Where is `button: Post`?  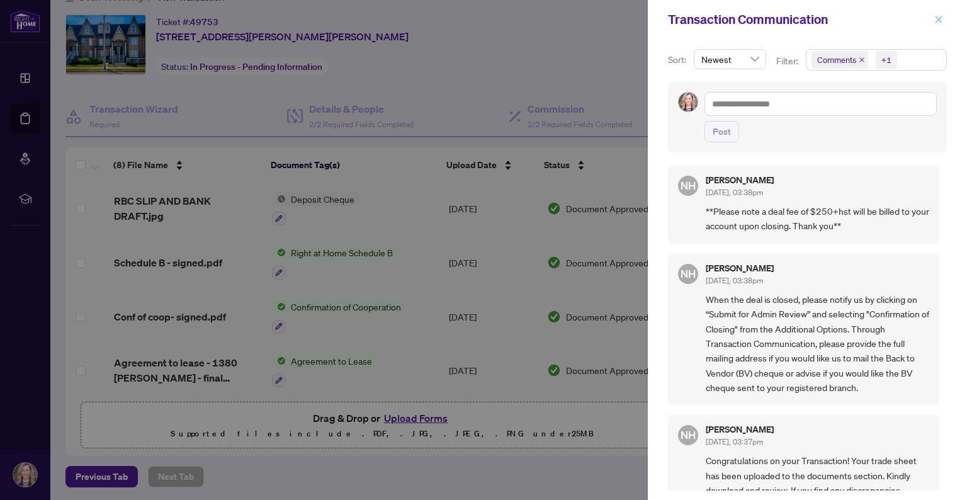 button: Post is located at coordinates (722, 132).